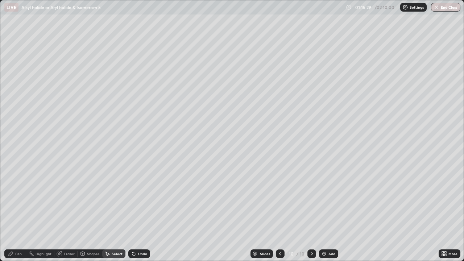  I want to click on div: Highlight, so click(43, 254).